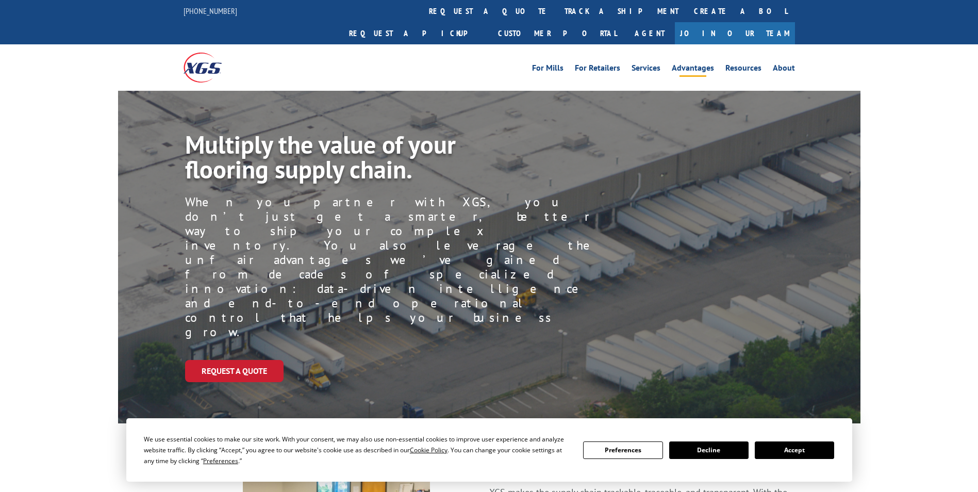 This screenshot has width=978, height=492. I want to click on div: Cookie Consent Prompt, so click(489, 449).